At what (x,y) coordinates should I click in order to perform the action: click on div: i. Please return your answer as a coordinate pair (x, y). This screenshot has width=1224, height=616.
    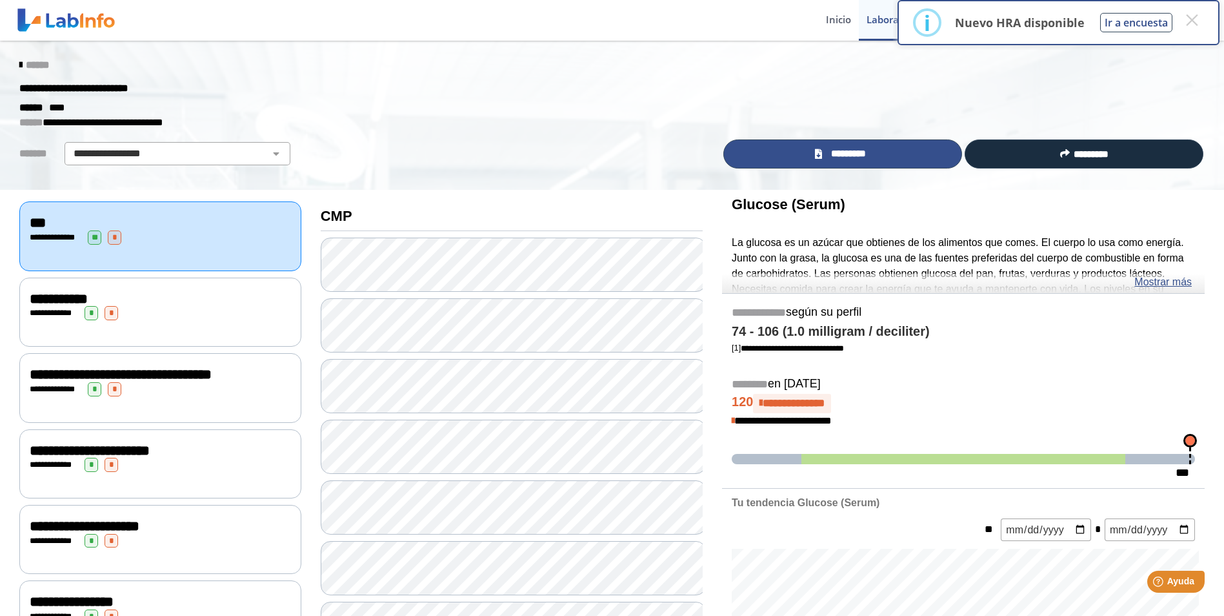
    Looking at the image, I should click on (927, 23).